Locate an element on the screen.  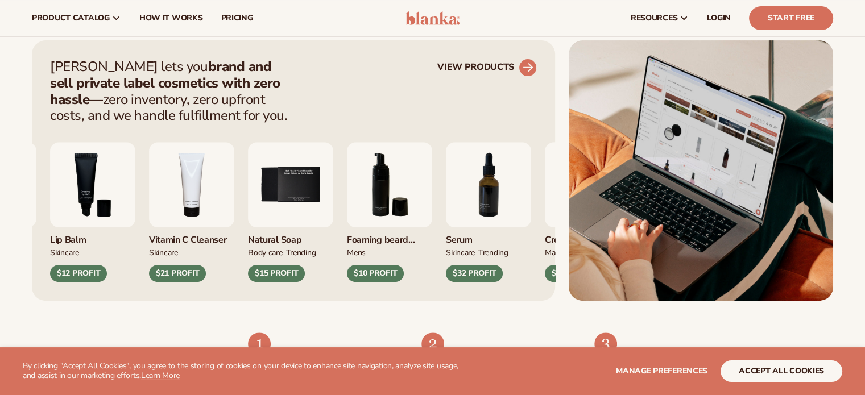
img: Nature bar of soap. is located at coordinates (291, 185).